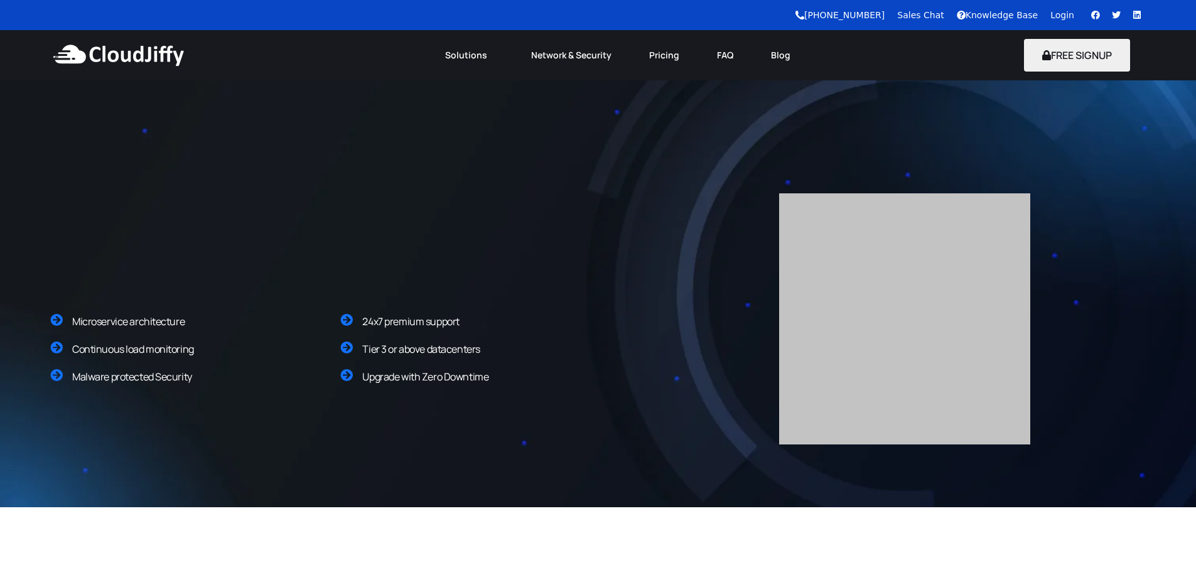  I want to click on span: Upgrade with Zero Downtime, so click(425, 377).